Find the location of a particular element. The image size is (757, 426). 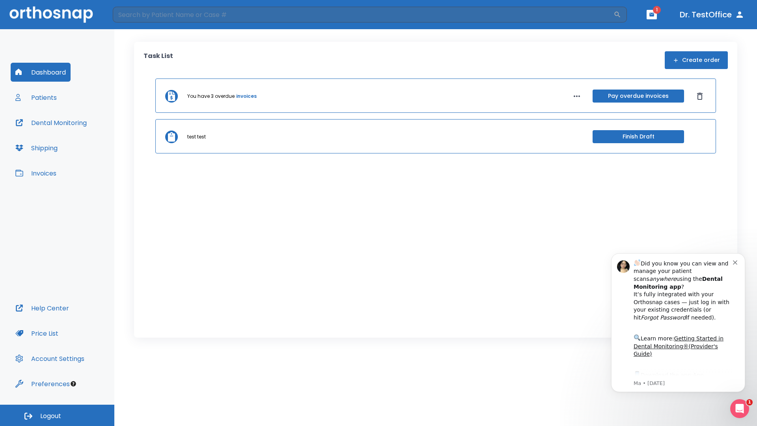

button: Dismiss is located at coordinates (700, 96).